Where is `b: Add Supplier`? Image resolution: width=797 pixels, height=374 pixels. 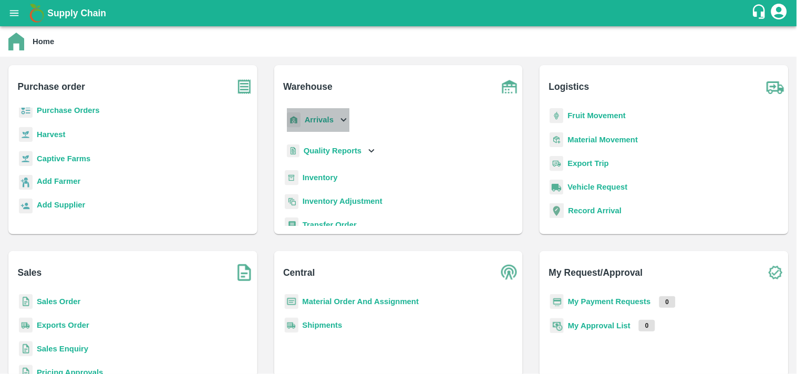 b: Add Supplier is located at coordinates (61, 205).